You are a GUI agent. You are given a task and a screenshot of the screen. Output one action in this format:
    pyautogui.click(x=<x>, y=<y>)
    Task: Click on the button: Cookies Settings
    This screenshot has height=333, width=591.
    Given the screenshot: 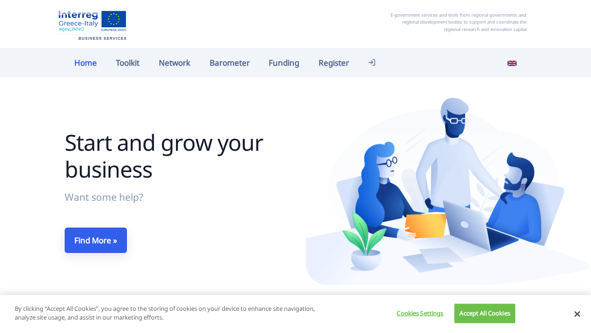 What is the action you would take?
    pyautogui.click(x=418, y=313)
    